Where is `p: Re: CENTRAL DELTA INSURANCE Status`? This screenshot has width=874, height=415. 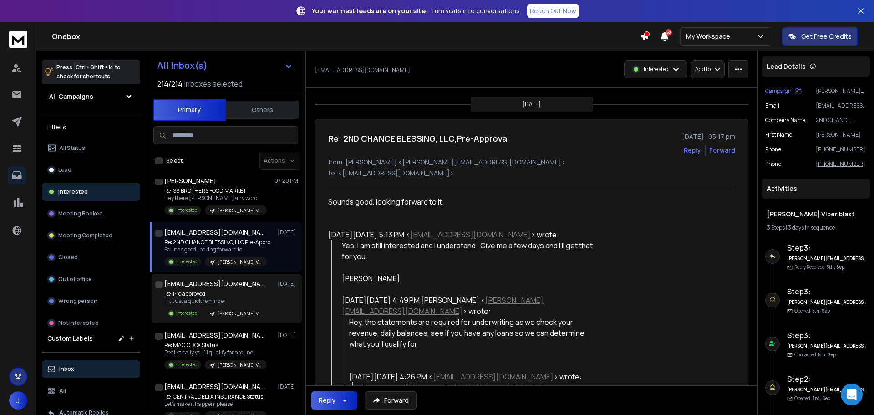 p: Re: CENTRAL DELTA INSURANCE Status is located at coordinates (215, 397).